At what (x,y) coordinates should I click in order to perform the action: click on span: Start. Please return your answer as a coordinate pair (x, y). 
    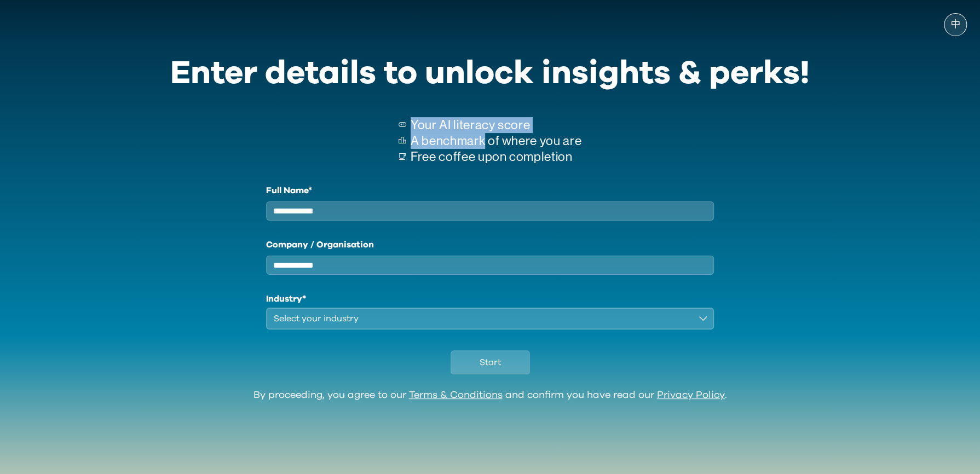
    Looking at the image, I should click on (490, 362).